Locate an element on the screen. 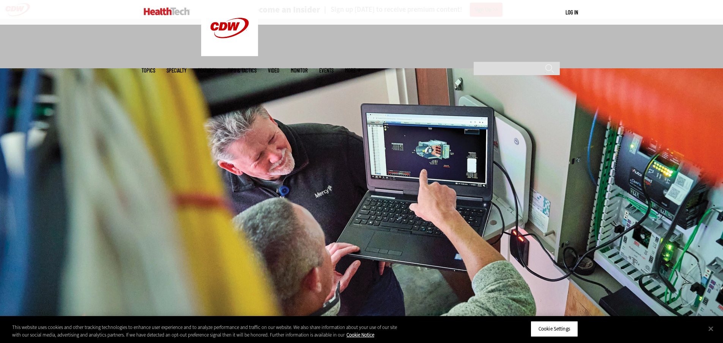 This screenshot has height=343, width=723. a: MonITor is located at coordinates (299, 70).